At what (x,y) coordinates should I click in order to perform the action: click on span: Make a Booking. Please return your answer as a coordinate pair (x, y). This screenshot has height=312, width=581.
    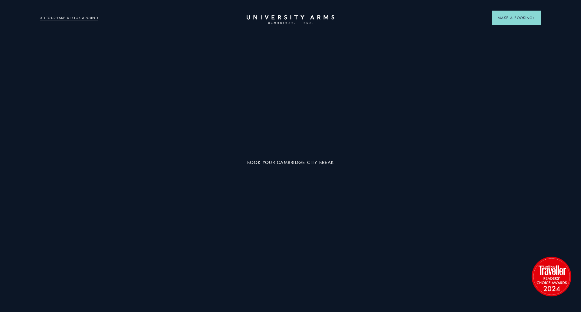
    Looking at the image, I should click on (516, 18).